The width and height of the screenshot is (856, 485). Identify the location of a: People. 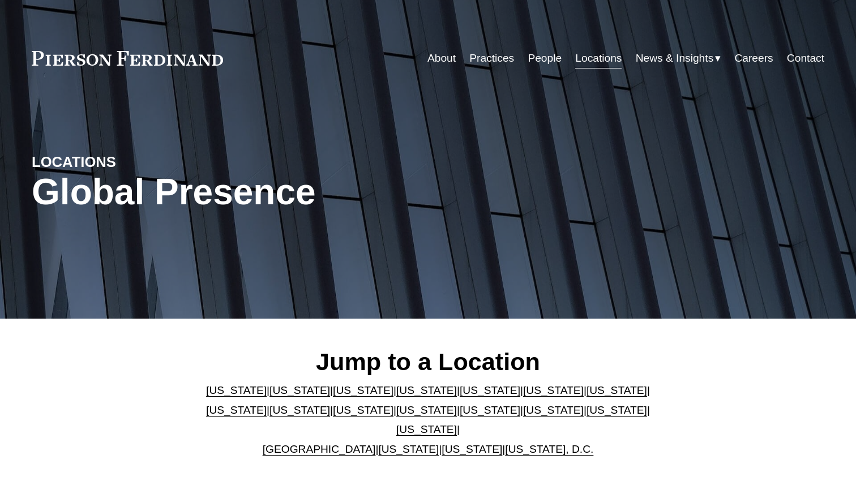
(545, 58).